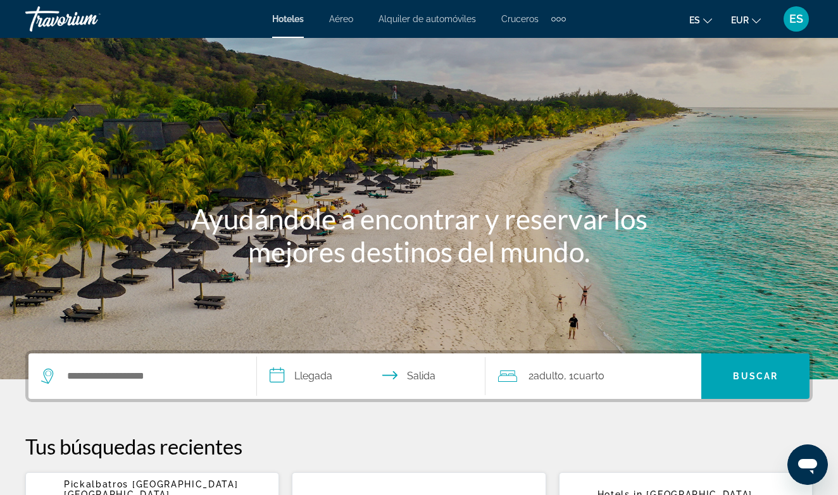 The image size is (838, 495). What do you see at coordinates (151, 377) in the screenshot?
I see `input: Search hotel destination` at bounding box center [151, 377].